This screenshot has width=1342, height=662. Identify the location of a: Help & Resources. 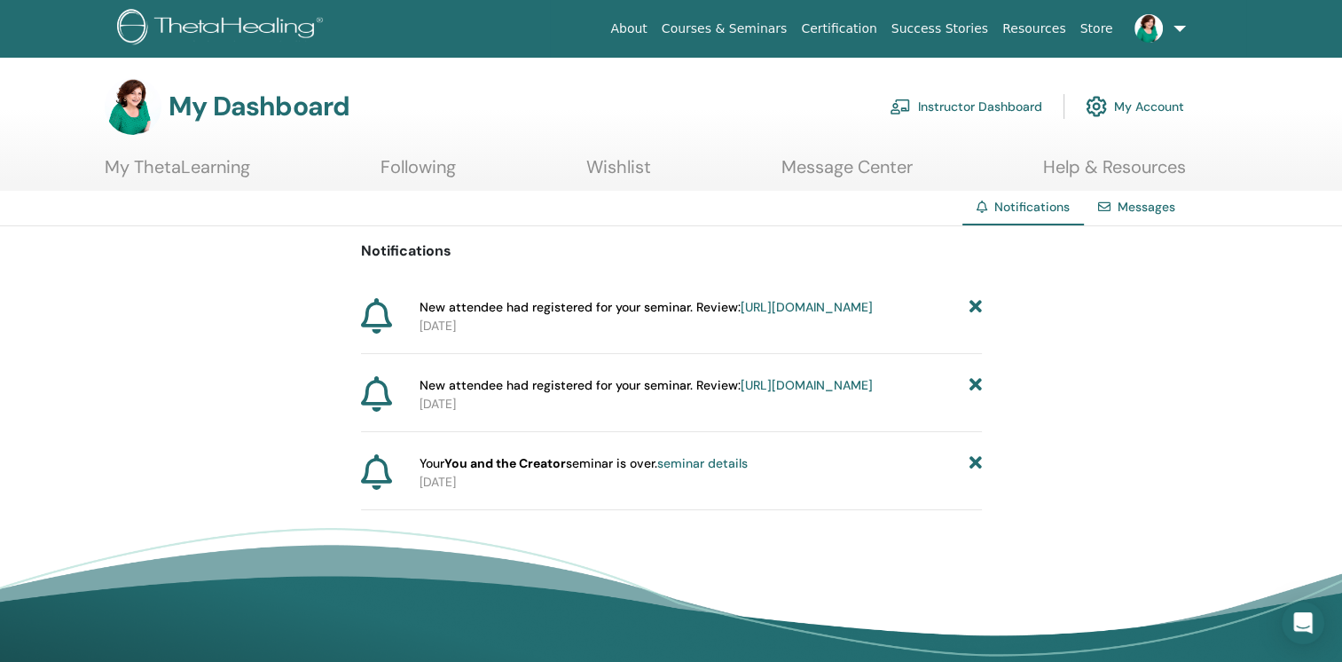
(1114, 173).